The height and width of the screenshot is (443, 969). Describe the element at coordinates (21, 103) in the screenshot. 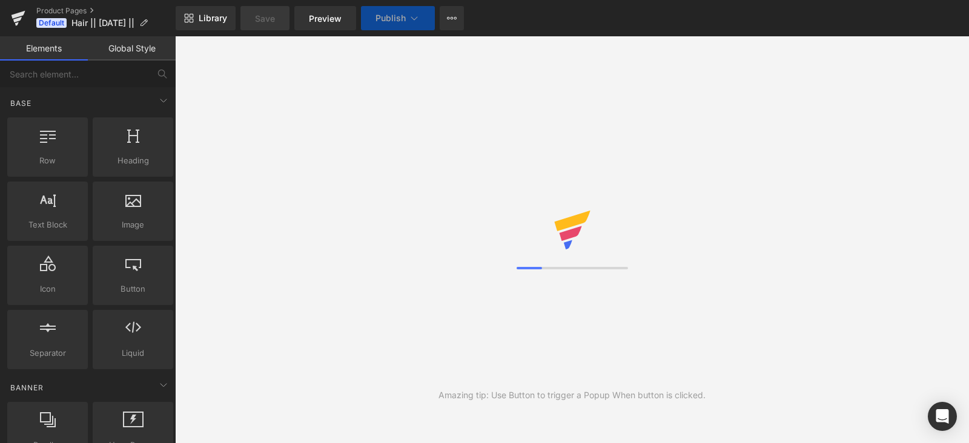

I see `span: Base` at that location.